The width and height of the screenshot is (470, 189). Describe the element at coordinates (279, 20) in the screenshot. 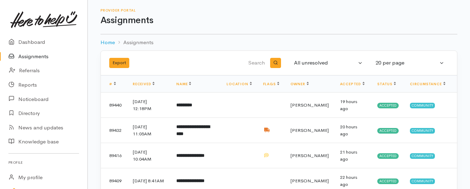

I see `h1: Assignments` at that location.